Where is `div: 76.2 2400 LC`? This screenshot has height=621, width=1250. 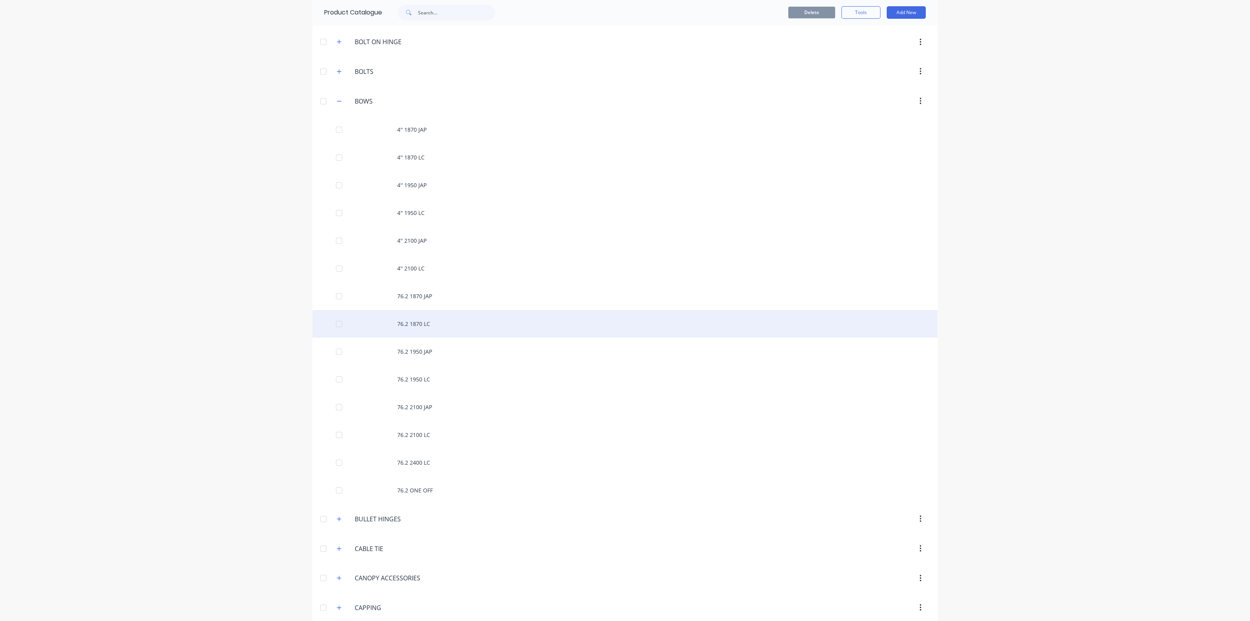
div: 76.2 2400 LC is located at coordinates (625, 462).